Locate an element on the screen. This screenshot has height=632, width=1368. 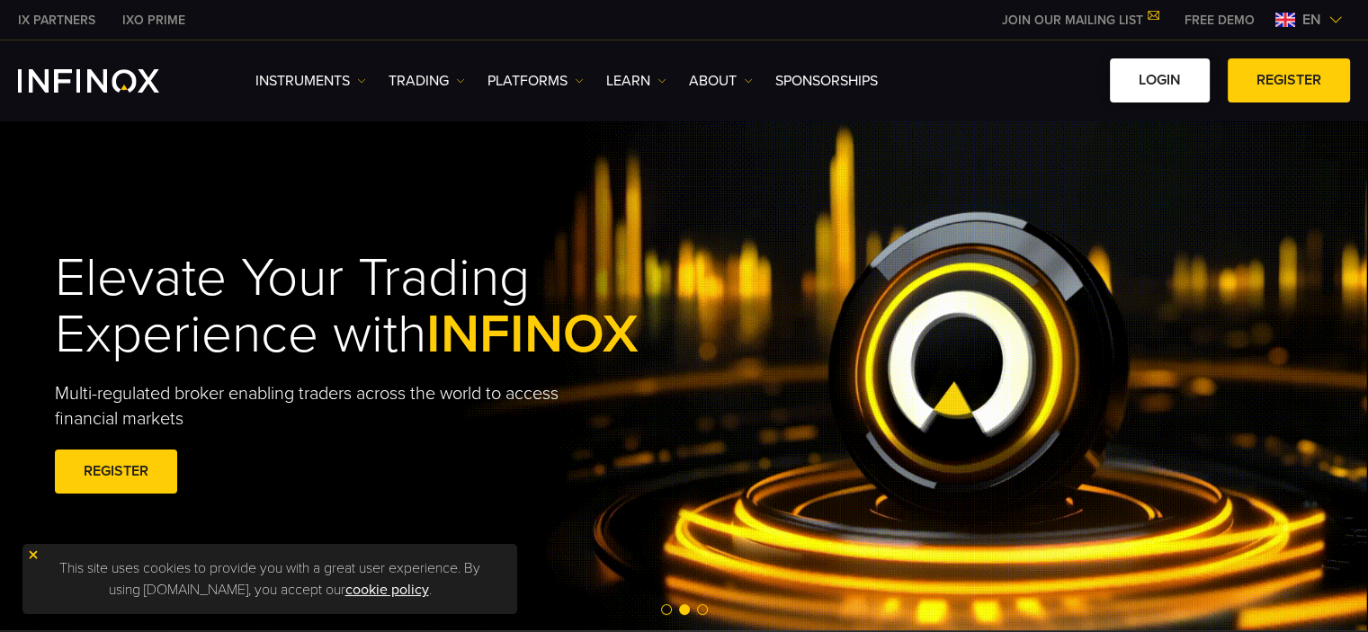
a: LOGIN is located at coordinates (1160, 80).